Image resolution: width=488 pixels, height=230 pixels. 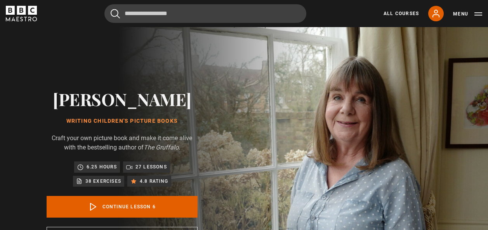 What do you see at coordinates (401, 14) in the screenshot?
I see `a: All Courses` at bounding box center [401, 14].